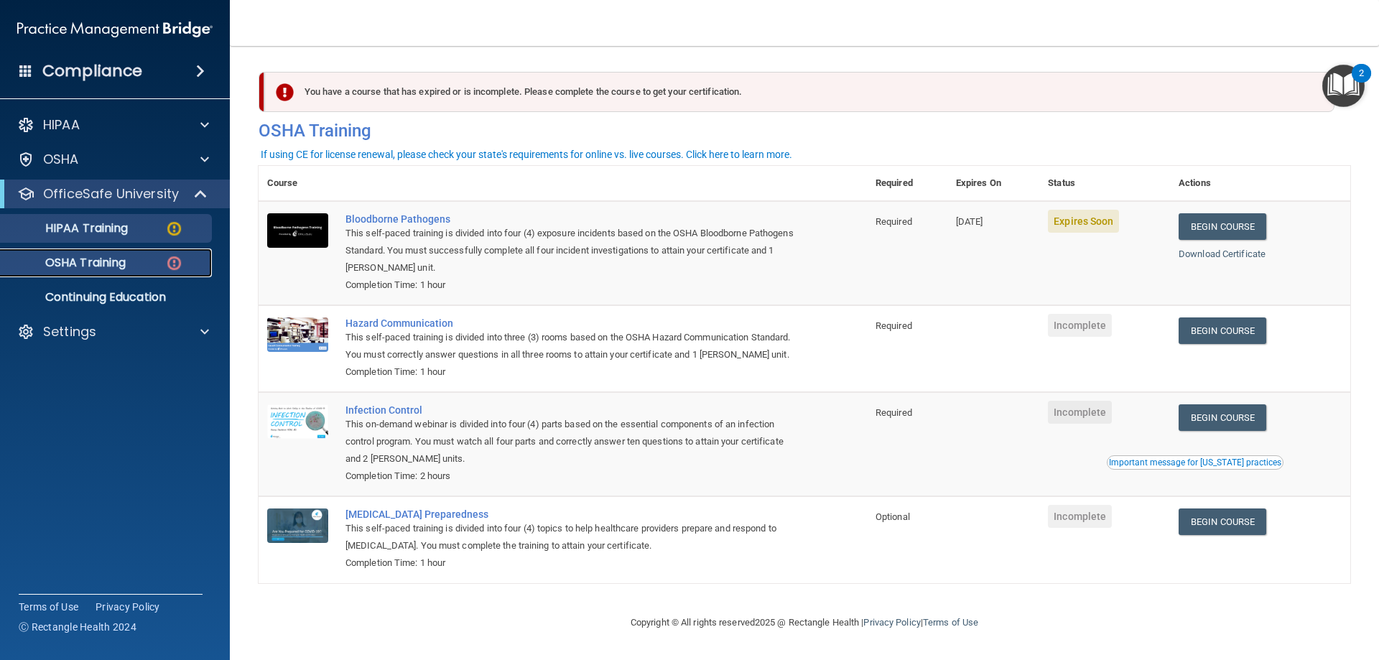 The image size is (1379, 660). What do you see at coordinates (570, 442) in the screenshot?
I see `div: This on-demand webinar is divided into four (4) parts based on the essential components of an inf...` at bounding box center [570, 442].